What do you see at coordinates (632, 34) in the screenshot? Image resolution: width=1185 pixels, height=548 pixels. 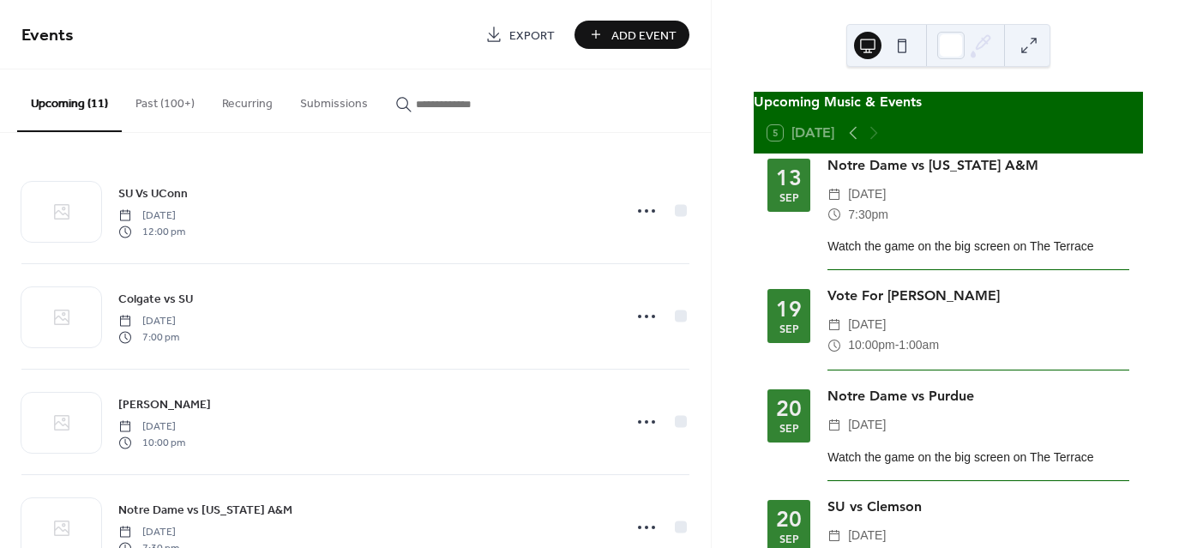 I see `a: Add Event` at bounding box center [632, 34].